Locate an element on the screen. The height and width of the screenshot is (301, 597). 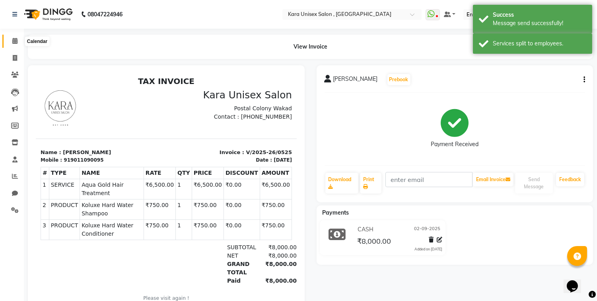
span: Payments is located at coordinates (336, 212).